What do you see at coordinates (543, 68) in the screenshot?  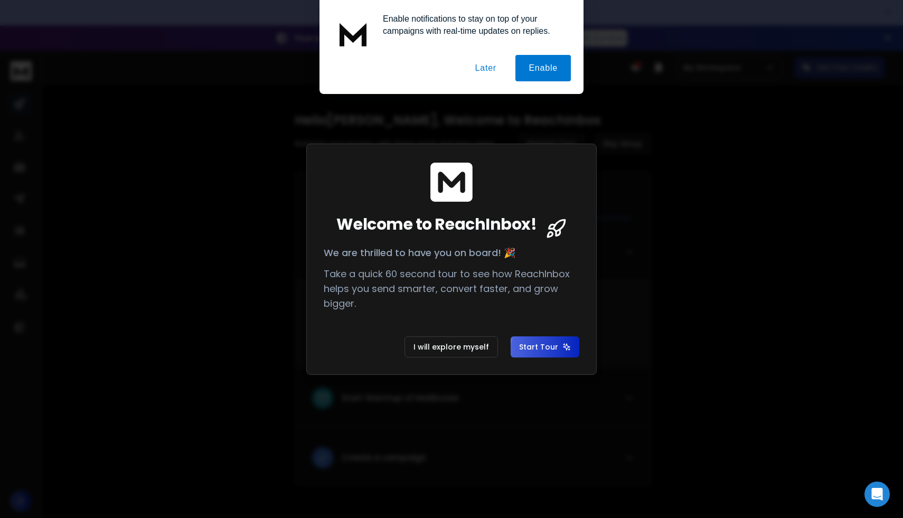 I see `button: Enable` at bounding box center [543, 68].